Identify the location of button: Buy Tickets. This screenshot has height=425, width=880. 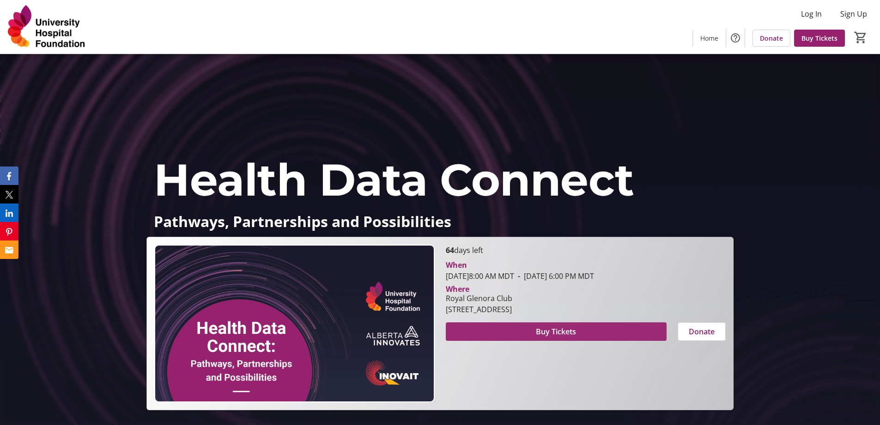
(556, 331).